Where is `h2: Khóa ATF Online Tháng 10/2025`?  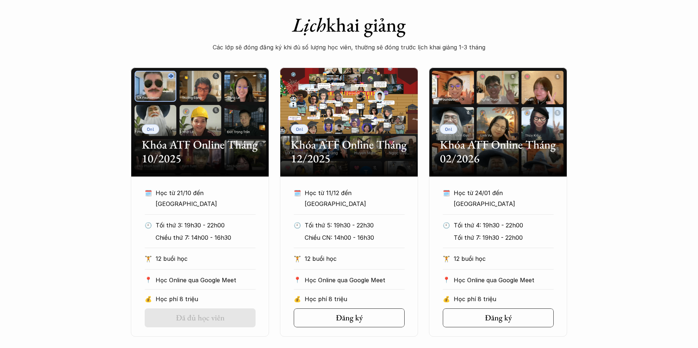
h2: Khóa ATF Online Tháng 10/2025 is located at coordinates (200, 152).